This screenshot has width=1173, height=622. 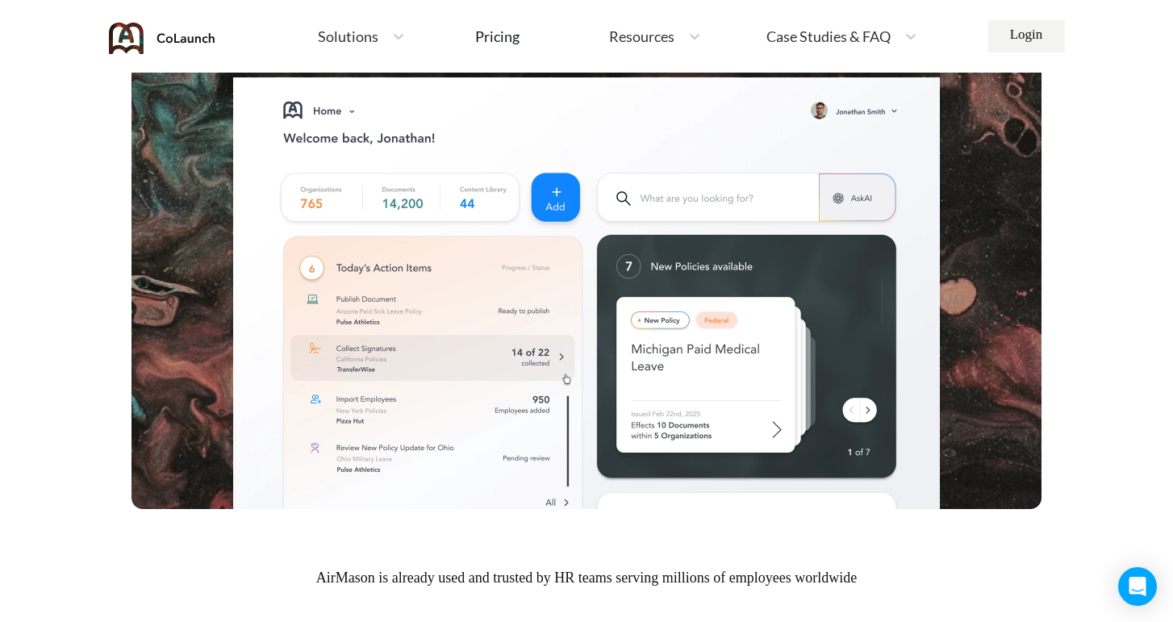 I want to click on span: Resources, so click(x=641, y=36).